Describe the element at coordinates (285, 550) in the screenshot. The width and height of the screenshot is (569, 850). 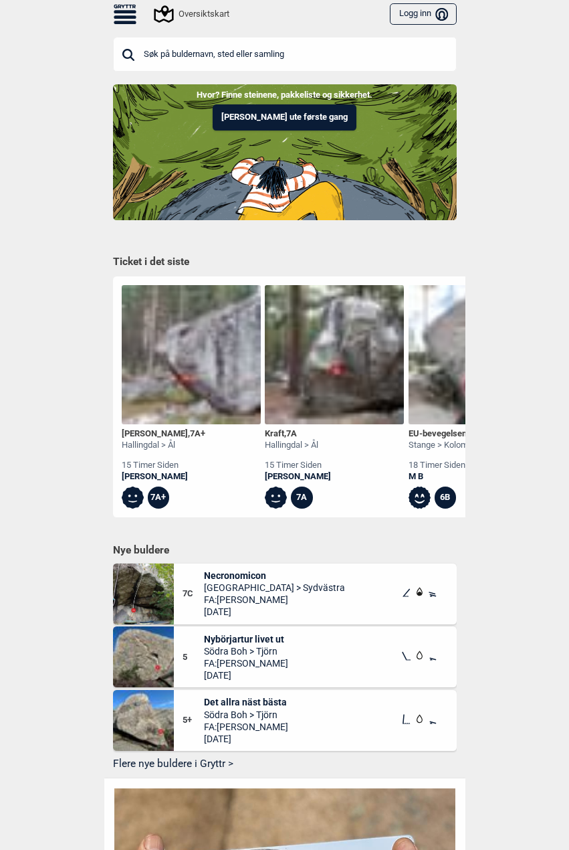
I see `h1: Nye buldere` at that location.